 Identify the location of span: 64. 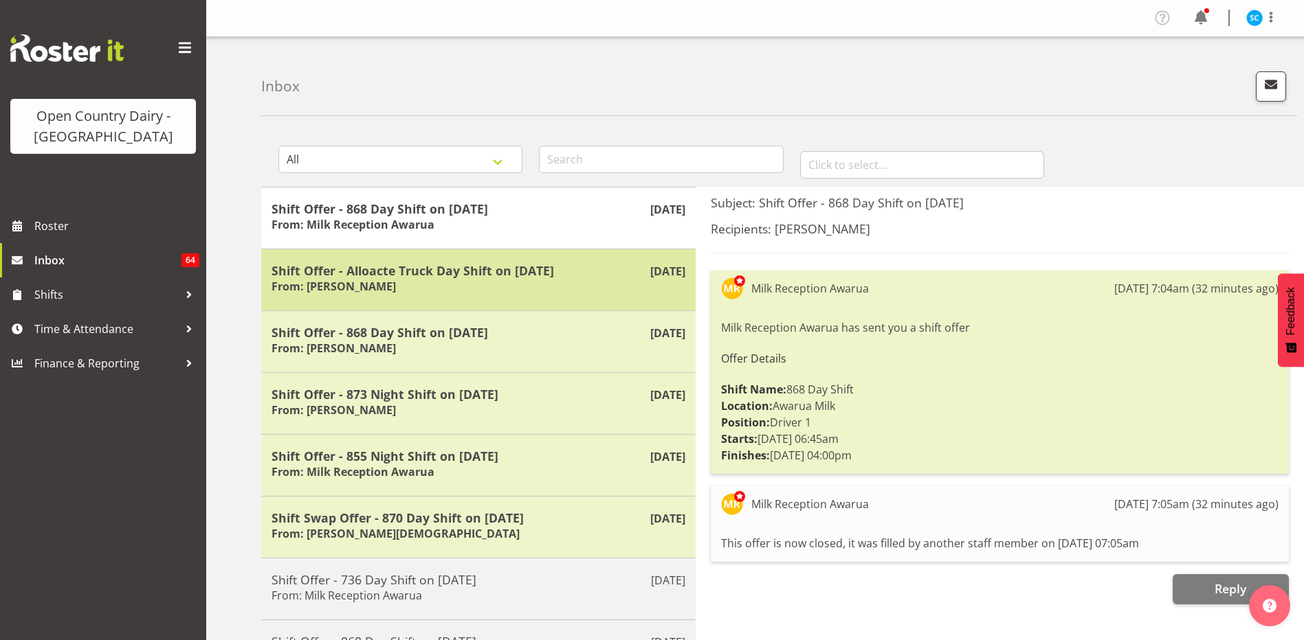
(190, 260).